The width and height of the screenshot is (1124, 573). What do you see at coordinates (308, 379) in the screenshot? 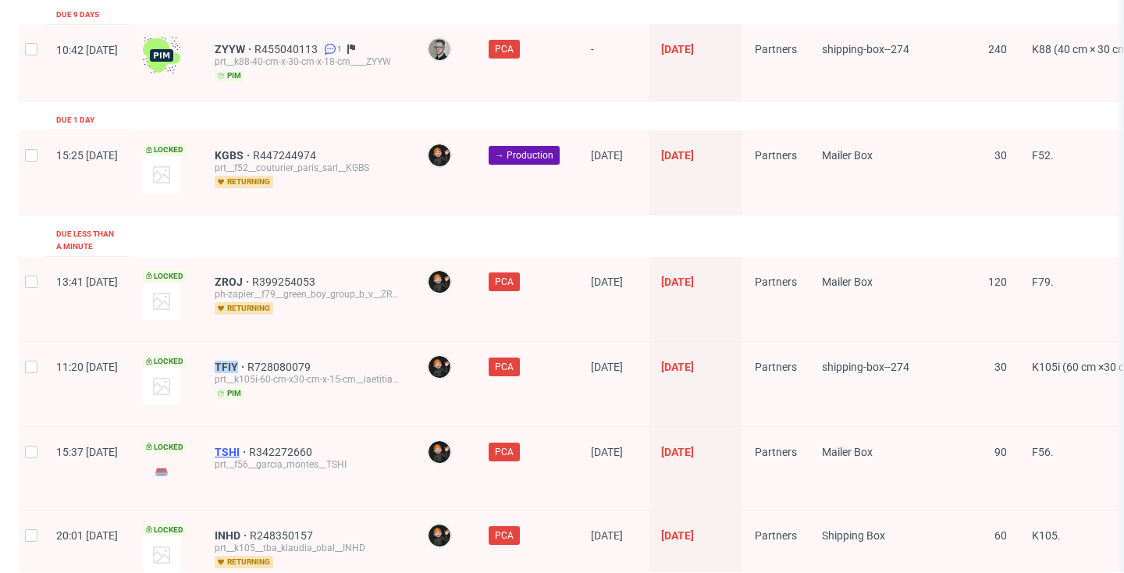
I see `div: prt__k105i-60-cm-x30-cm-x-15-cm__laetitia__TFIY` at bounding box center [308, 379].